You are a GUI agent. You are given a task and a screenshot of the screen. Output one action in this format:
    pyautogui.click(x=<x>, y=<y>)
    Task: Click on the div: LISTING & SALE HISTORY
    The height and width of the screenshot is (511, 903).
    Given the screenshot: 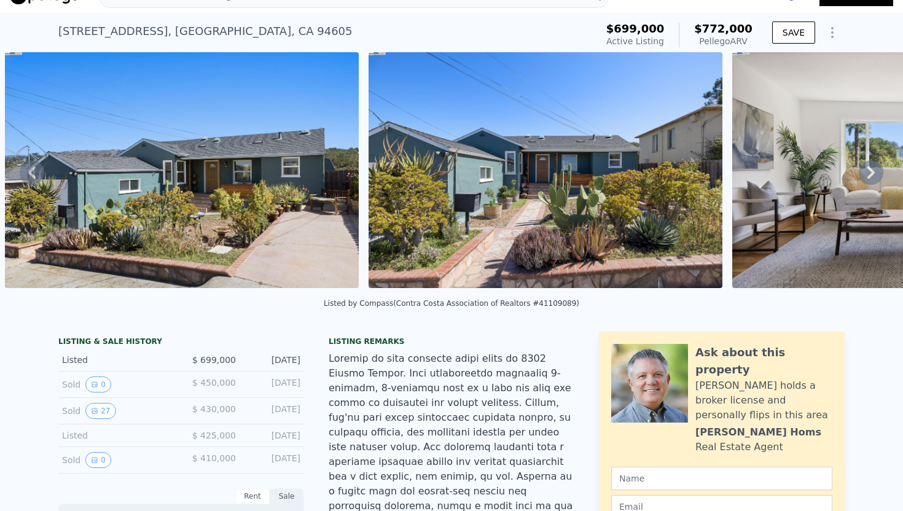 What is the action you would take?
    pyautogui.click(x=181, y=343)
    